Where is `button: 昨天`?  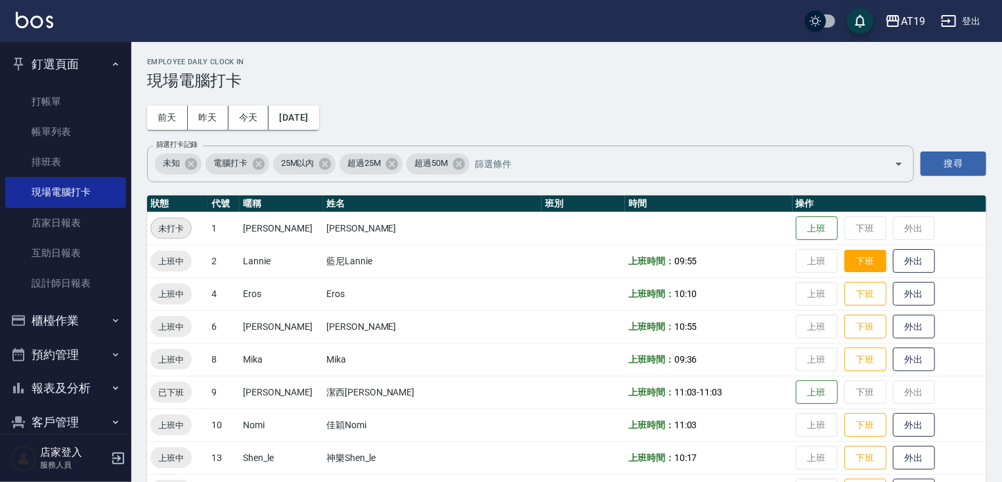 button: 昨天 is located at coordinates (208, 117).